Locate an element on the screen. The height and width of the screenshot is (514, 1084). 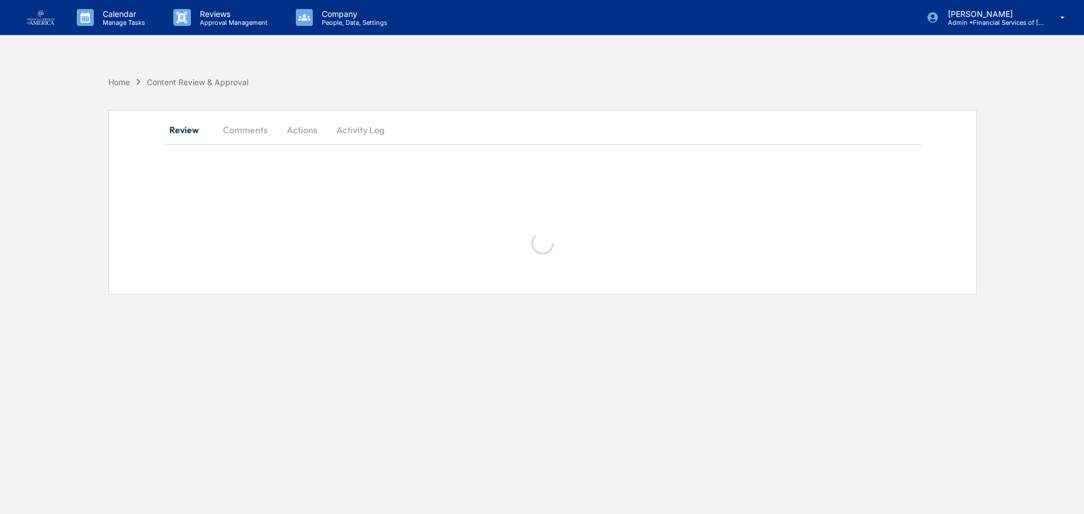
div: secondary tabs example is located at coordinates (542, 130).